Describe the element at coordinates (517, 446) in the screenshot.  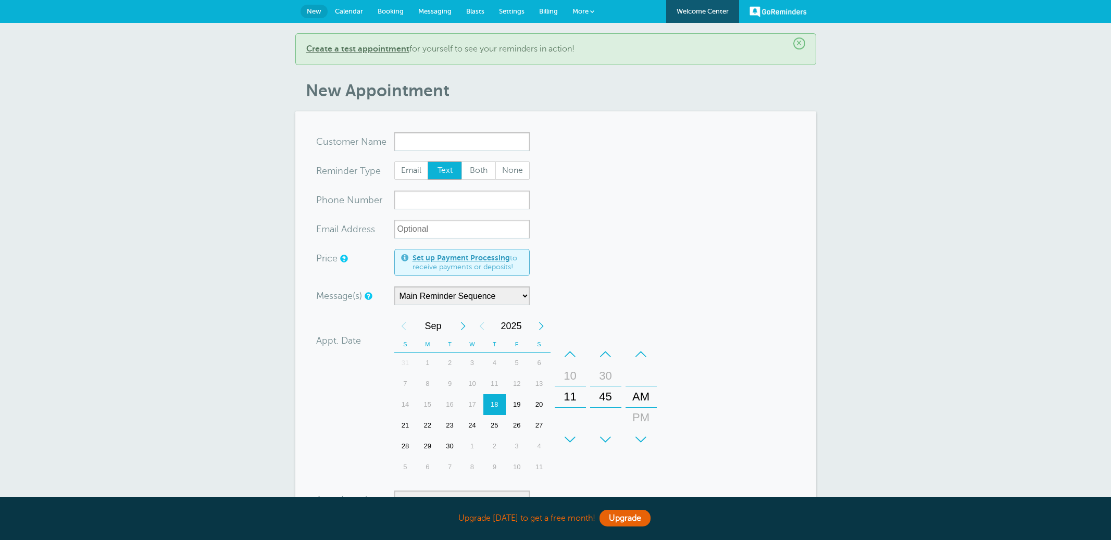
I see `div: 3` at that location.